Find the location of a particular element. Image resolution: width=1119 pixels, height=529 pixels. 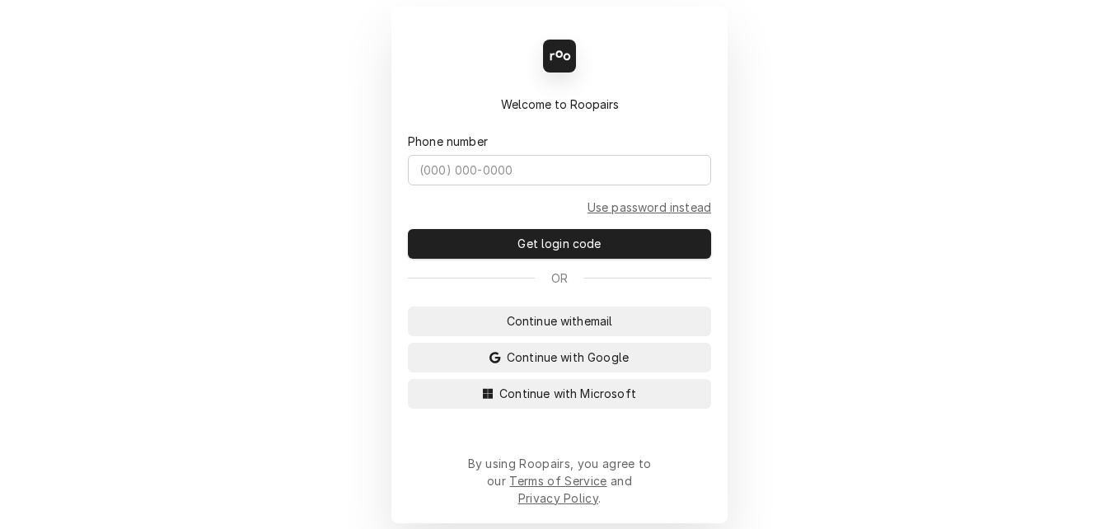

div: By using Roopairs, you agree to our and . is located at coordinates (560, 480).